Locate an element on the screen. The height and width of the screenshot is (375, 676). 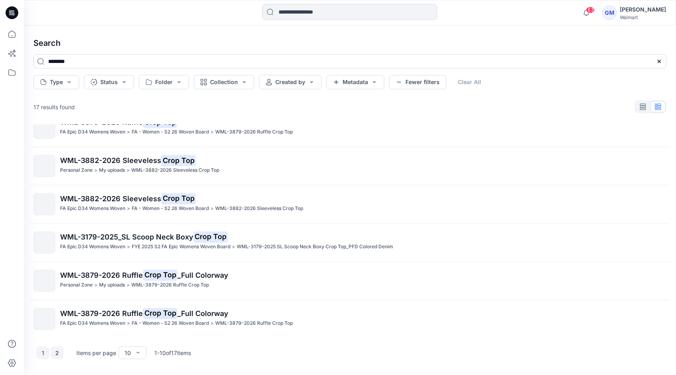
button: Metadata is located at coordinates (356, 82).